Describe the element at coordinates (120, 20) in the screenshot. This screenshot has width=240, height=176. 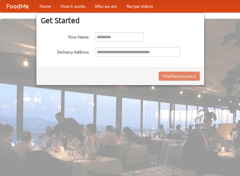
I see `h3: Get Started` at that location.